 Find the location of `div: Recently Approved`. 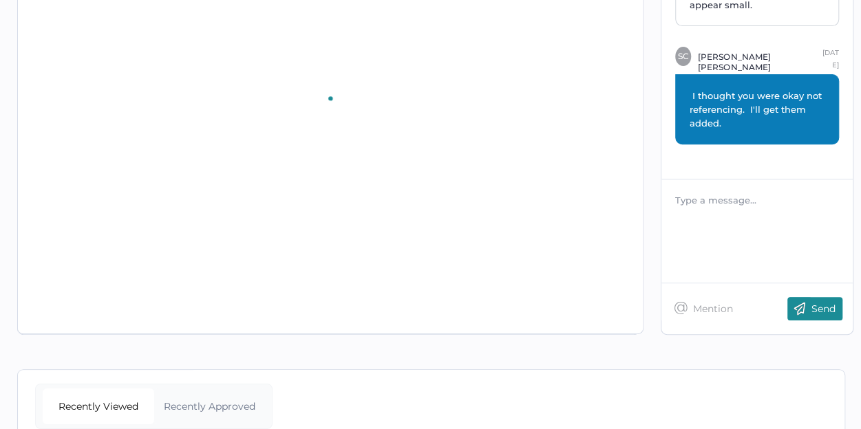

div: Recently Approved is located at coordinates (210, 407).